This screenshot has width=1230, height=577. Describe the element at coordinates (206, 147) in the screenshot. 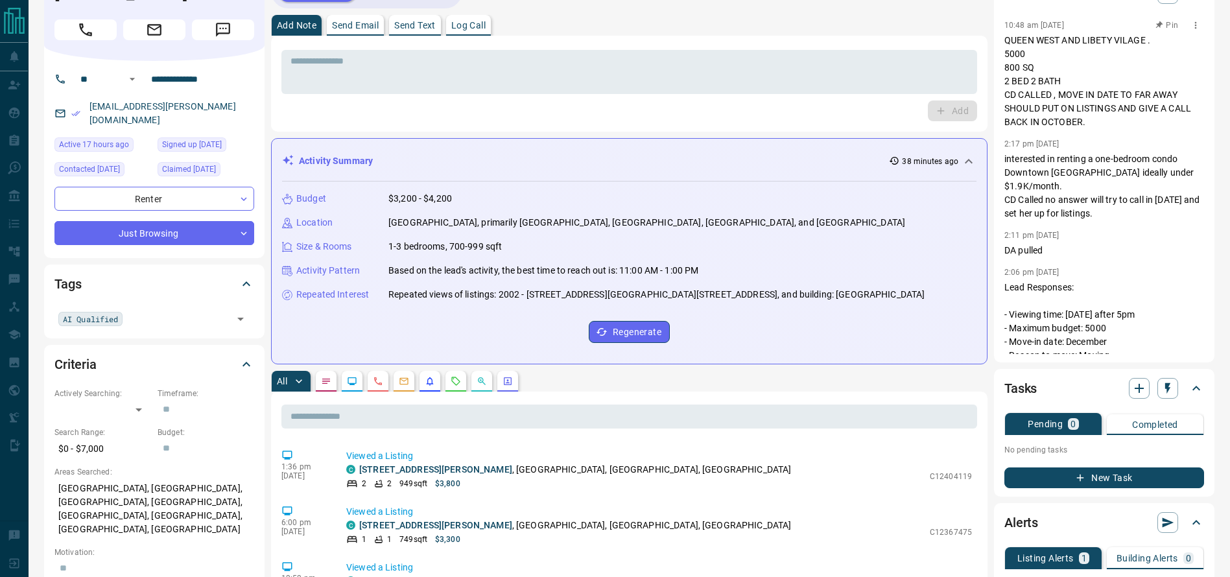

I see `div: Wed May 13 2020` at that location.